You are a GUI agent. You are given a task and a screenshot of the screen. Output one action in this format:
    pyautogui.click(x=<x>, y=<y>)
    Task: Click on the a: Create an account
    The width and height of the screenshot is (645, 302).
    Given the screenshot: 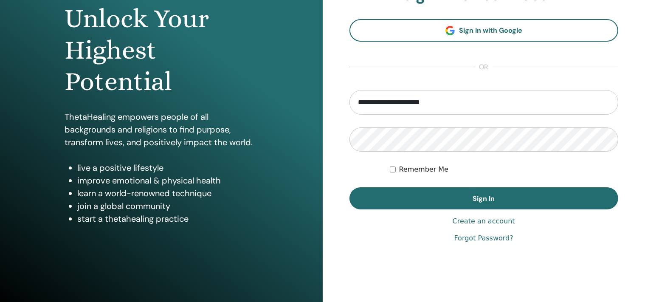 What is the action you would take?
    pyautogui.click(x=484, y=221)
    